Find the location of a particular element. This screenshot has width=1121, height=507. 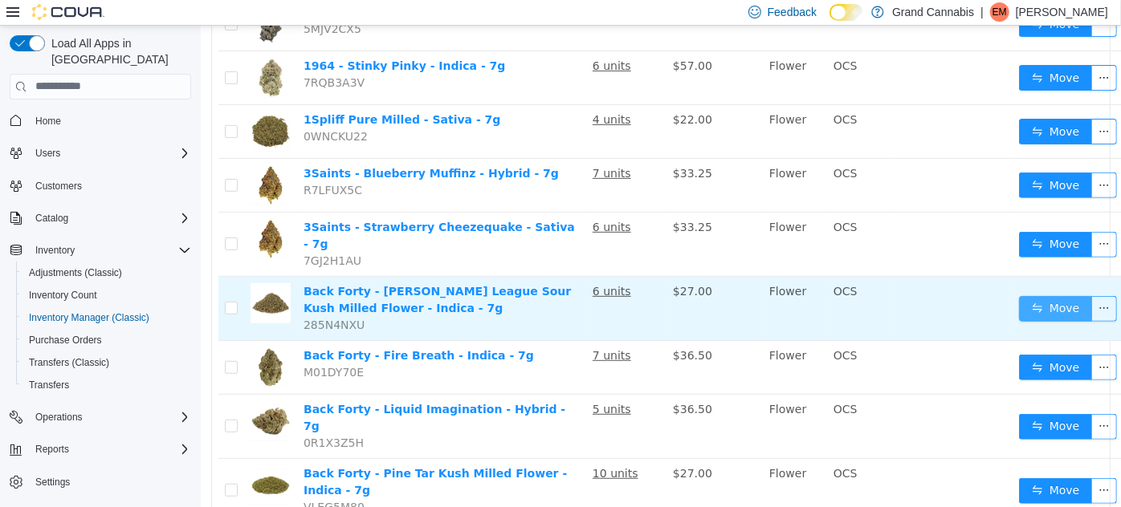

span: Inventory Manager (Classic) is located at coordinates (89, 318).